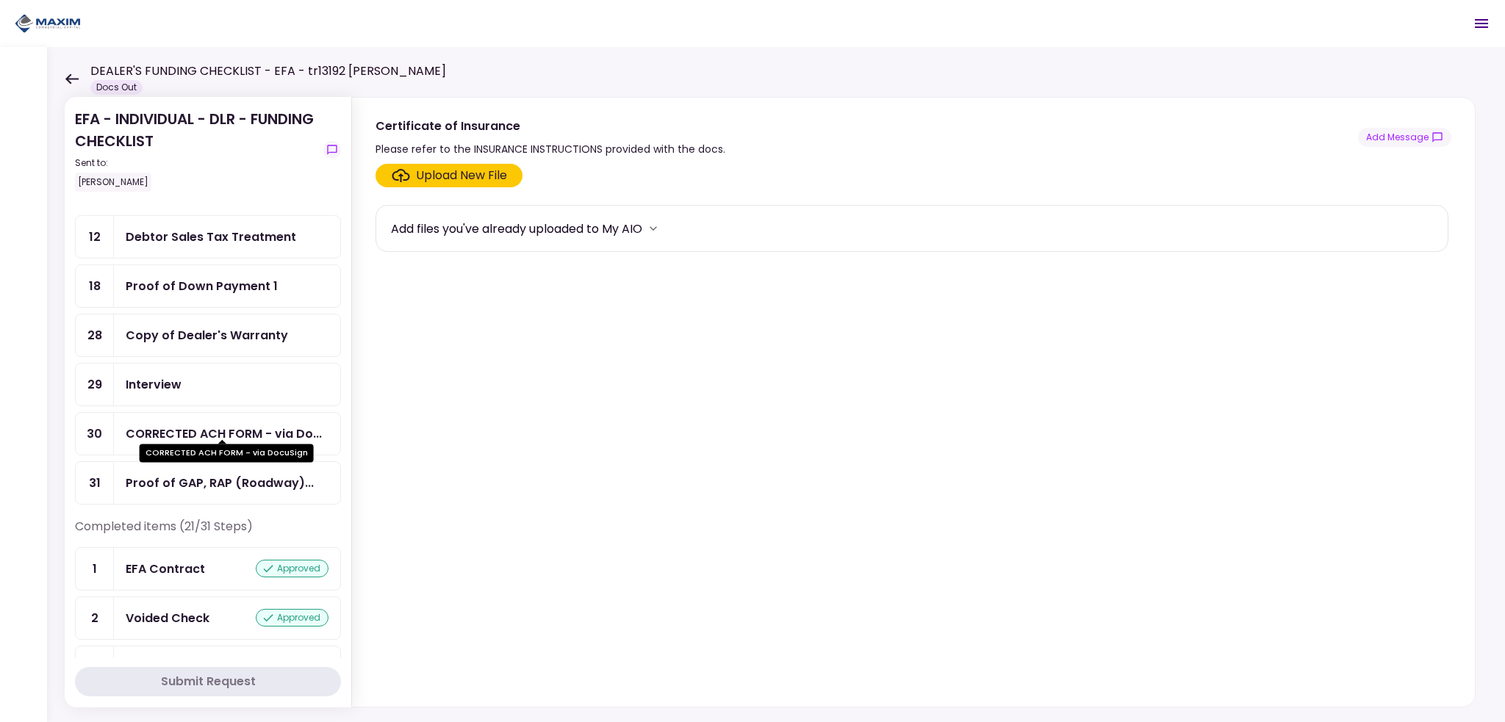 Image resolution: width=1505 pixels, height=722 pixels. Describe the element at coordinates (95, 618) in the screenshot. I see `div: 2` at that location.